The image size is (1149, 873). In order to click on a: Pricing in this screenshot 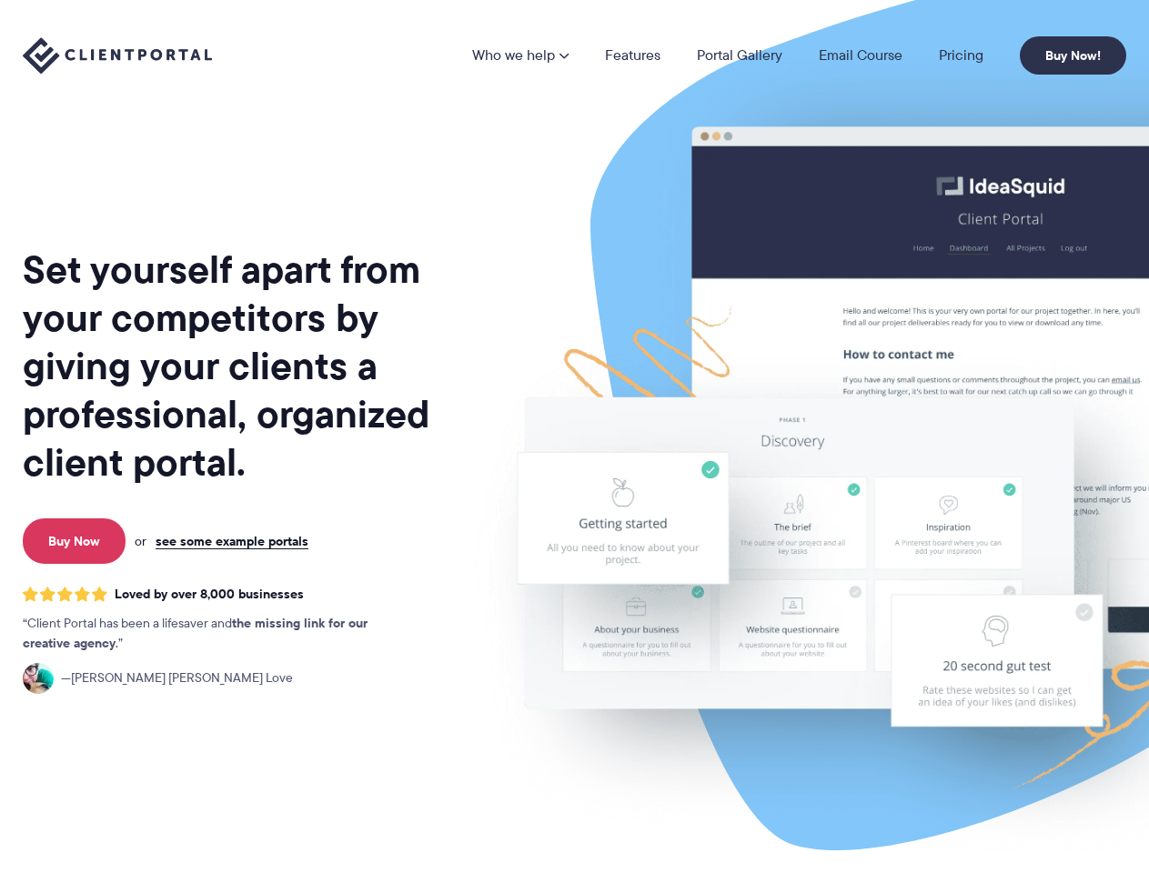, I will do `click(961, 55)`.